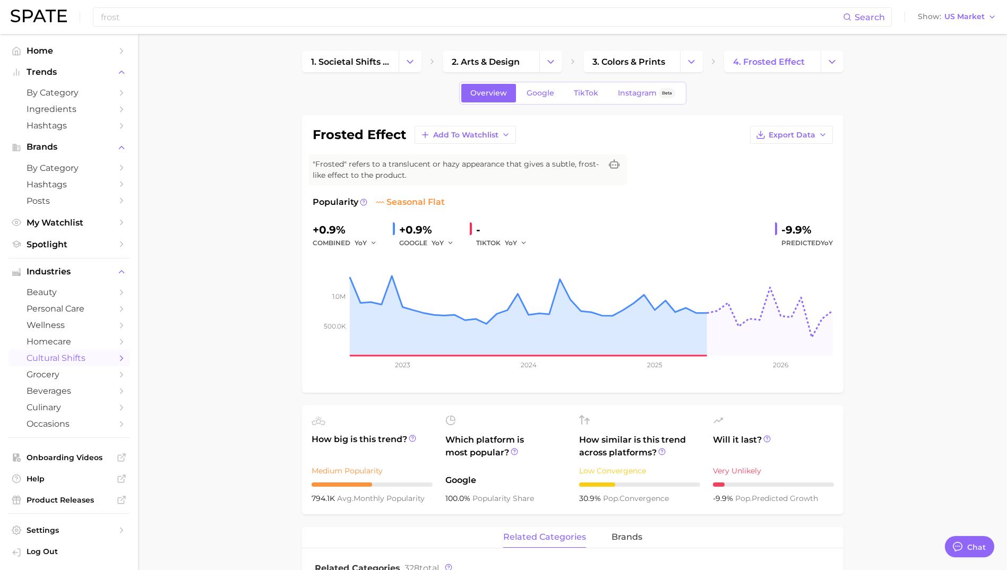 This screenshot has width=1007, height=570. Describe the element at coordinates (324, 498) in the screenshot. I see `span: 794.1k` at that location.